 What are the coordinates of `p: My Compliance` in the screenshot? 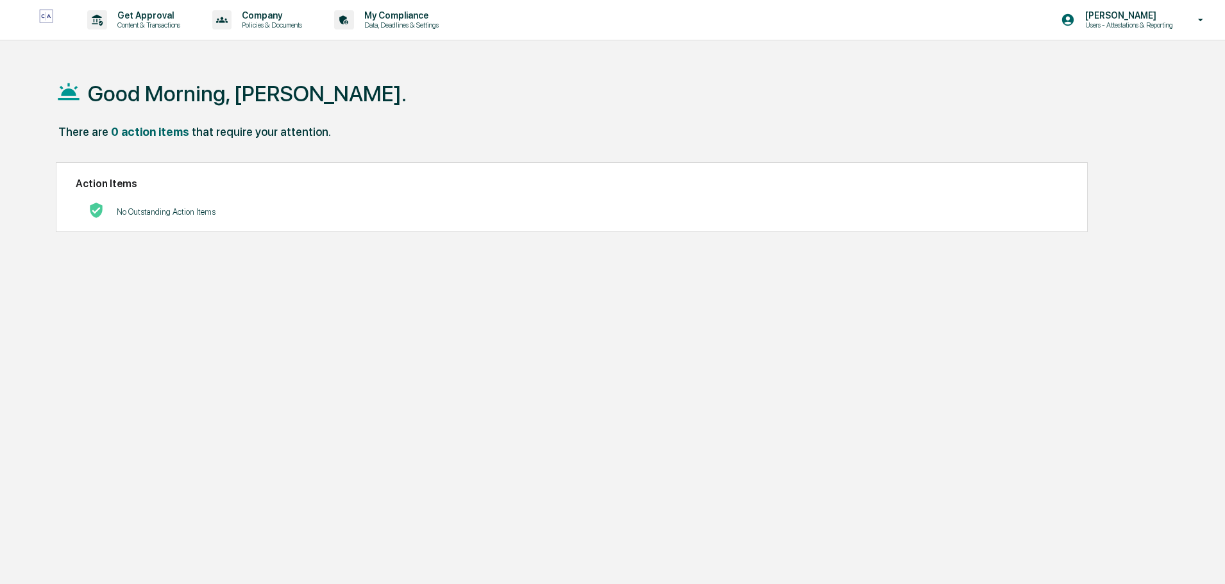 It's located at (399, 15).